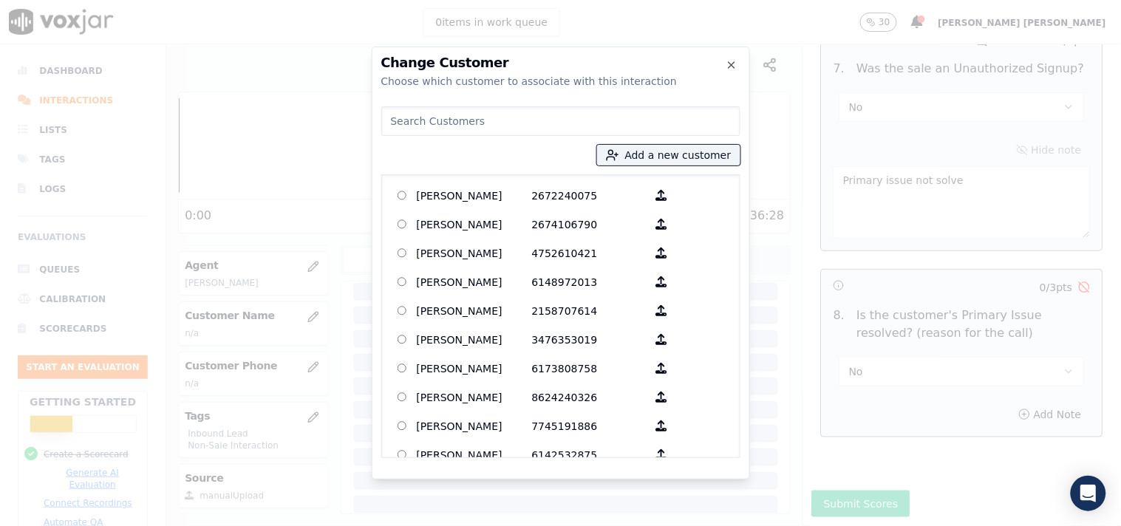 This screenshot has height=526, width=1121. Describe the element at coordinates (590, 426) in the screenshot. I see `p: 7745191886` at that location.